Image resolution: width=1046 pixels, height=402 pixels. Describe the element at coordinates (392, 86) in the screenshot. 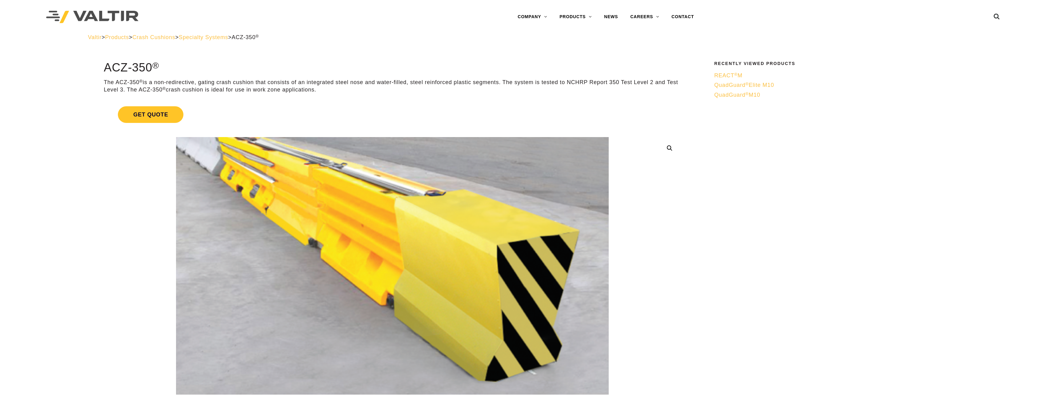

I see `p: The ACZ-350 is a non-redirective, gating crash cushion that consists of an integrated steel nose ...` at that location.